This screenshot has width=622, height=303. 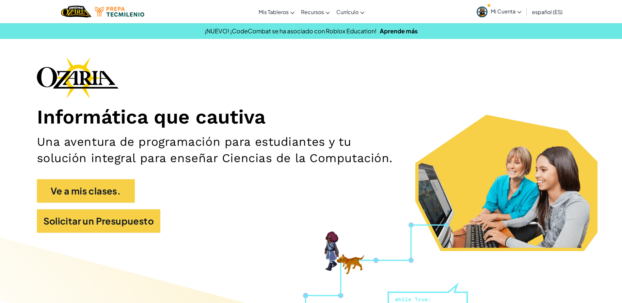 I want to click on span: español (ES), so click(x=547, y=12).